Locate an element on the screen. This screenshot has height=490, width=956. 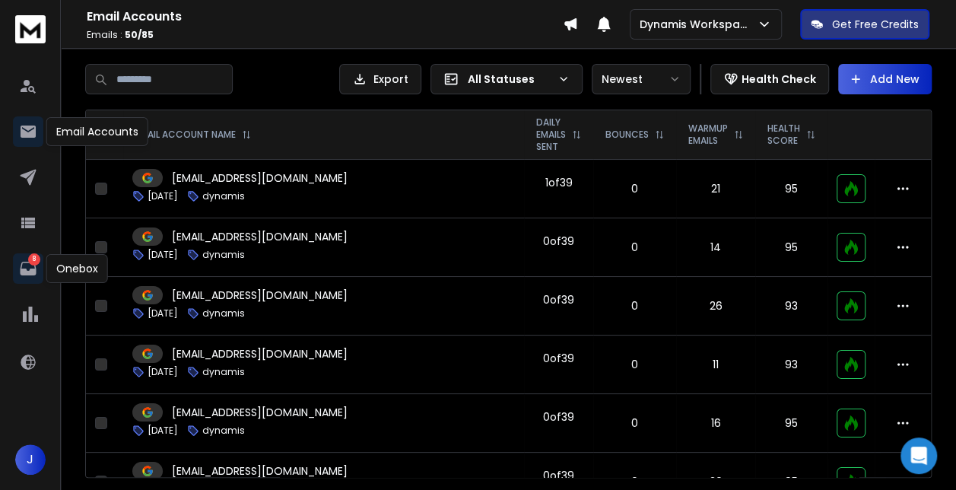
td: 11 is located at coordinates (716, 364).